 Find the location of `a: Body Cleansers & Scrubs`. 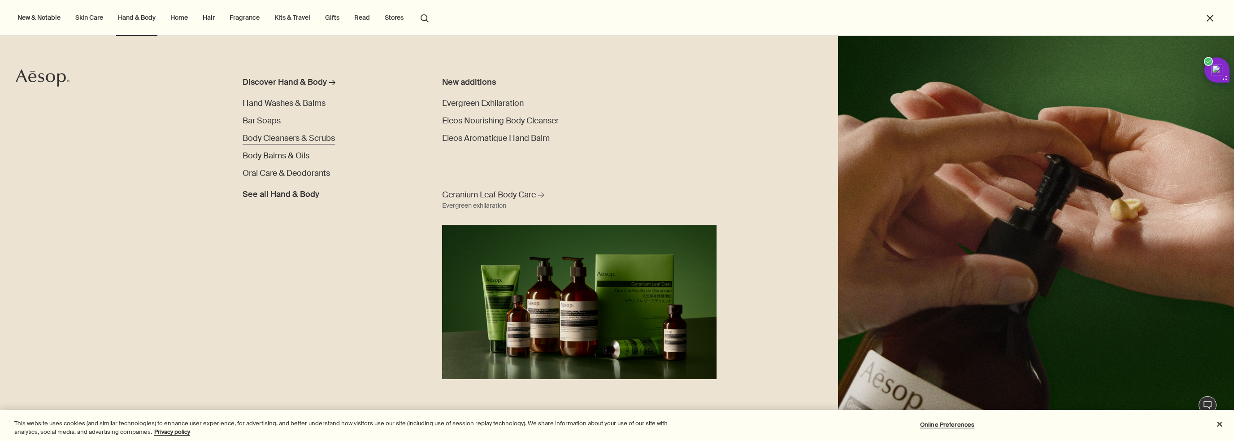

a: Body Cleansers & Scrubs is located at coordinates (289, 138).